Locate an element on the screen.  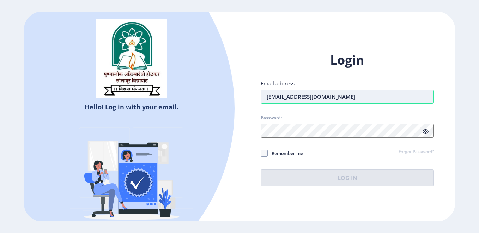
img: sulogo.png is located at coordinates (132, 59).